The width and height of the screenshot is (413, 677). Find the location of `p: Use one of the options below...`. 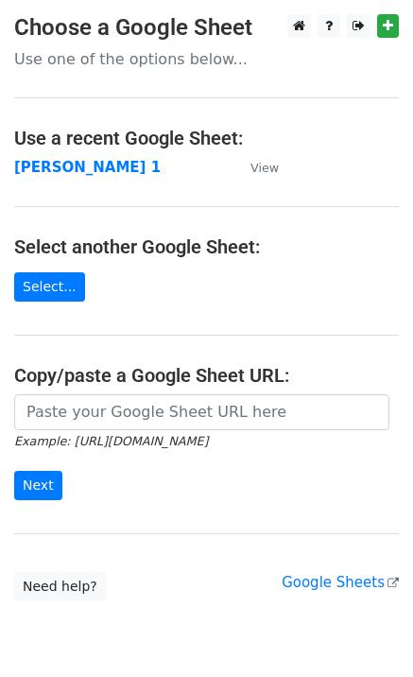

p: Use one of the options below... is located at coordinates (206, 59).